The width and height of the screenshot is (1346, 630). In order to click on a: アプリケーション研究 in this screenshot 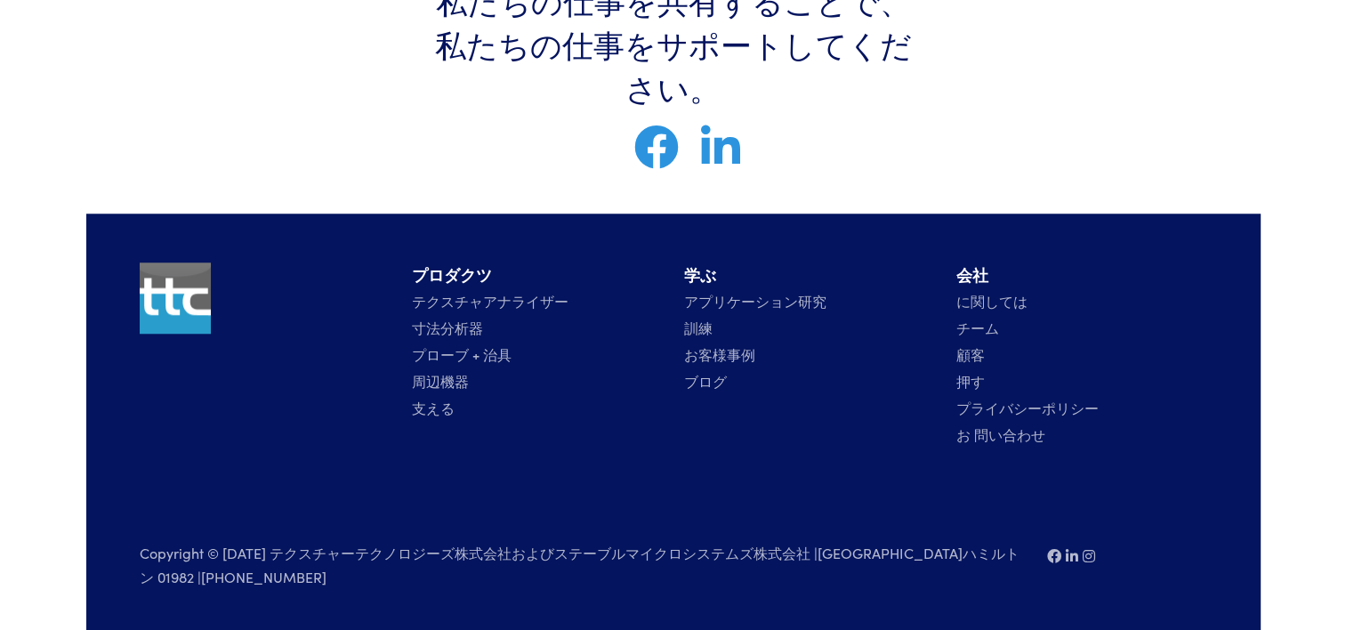, I will do `click(755, 301)`.